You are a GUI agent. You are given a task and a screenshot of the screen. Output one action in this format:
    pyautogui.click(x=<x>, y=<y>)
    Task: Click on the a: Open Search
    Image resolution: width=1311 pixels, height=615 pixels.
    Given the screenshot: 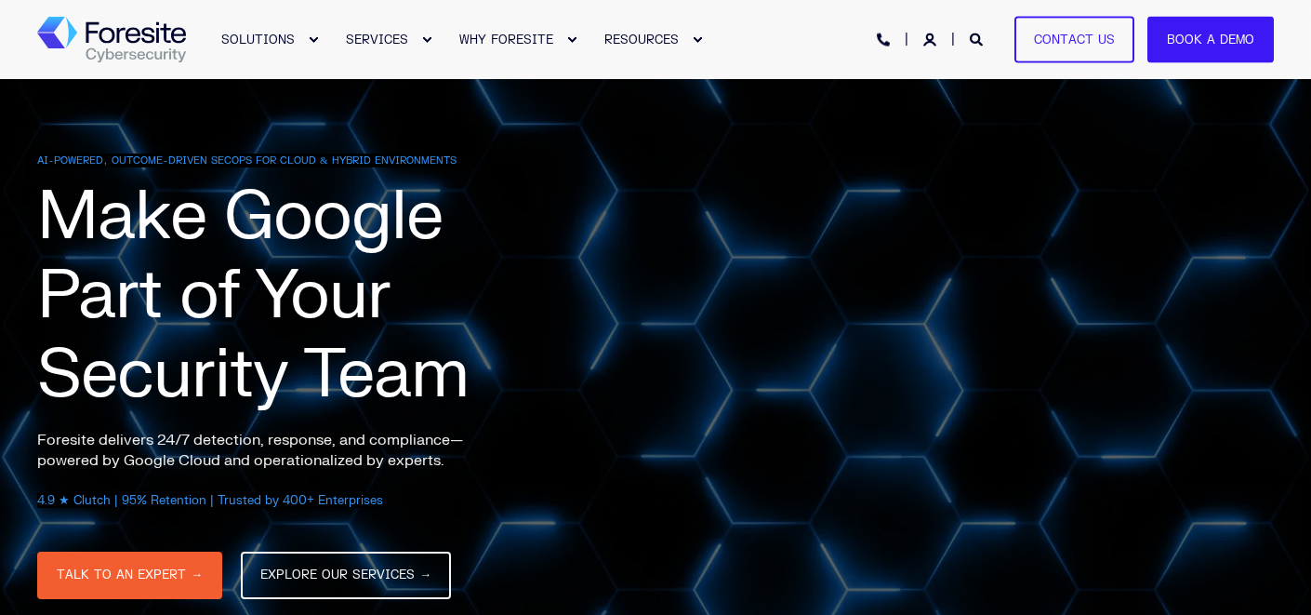 What is the action you would take?
    pyautogui.click(x=978, y=38)
    